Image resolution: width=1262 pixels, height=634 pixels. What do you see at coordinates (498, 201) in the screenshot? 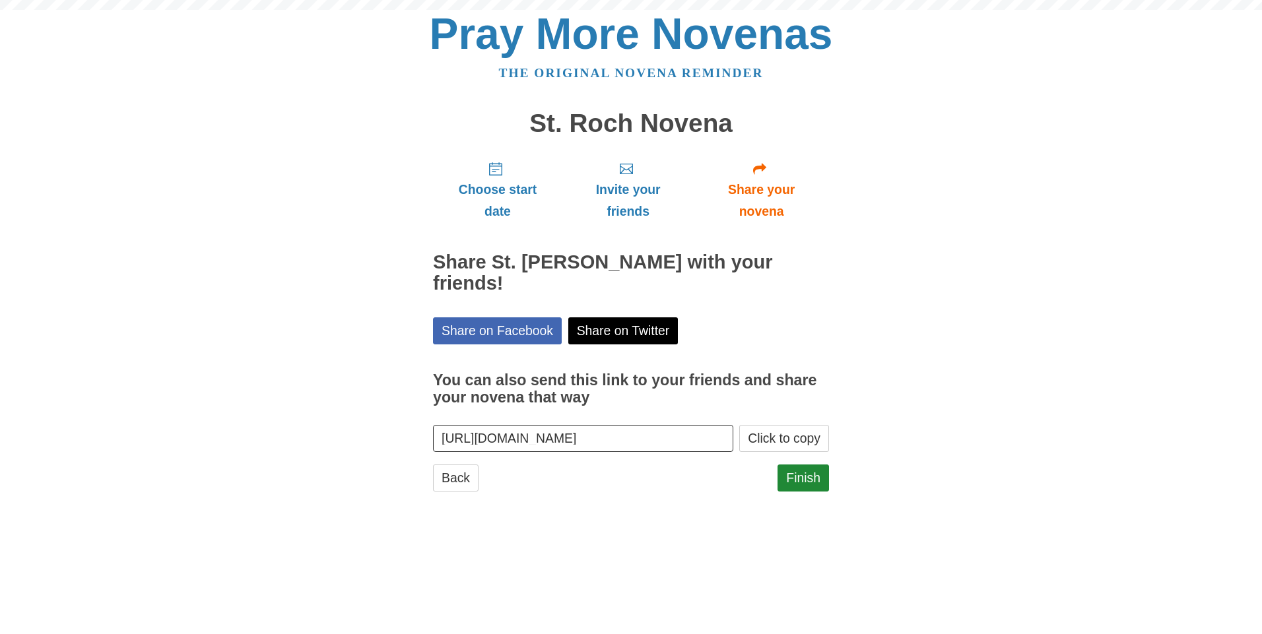
I see `span: Choose start date` at bounding box center [498, 201].